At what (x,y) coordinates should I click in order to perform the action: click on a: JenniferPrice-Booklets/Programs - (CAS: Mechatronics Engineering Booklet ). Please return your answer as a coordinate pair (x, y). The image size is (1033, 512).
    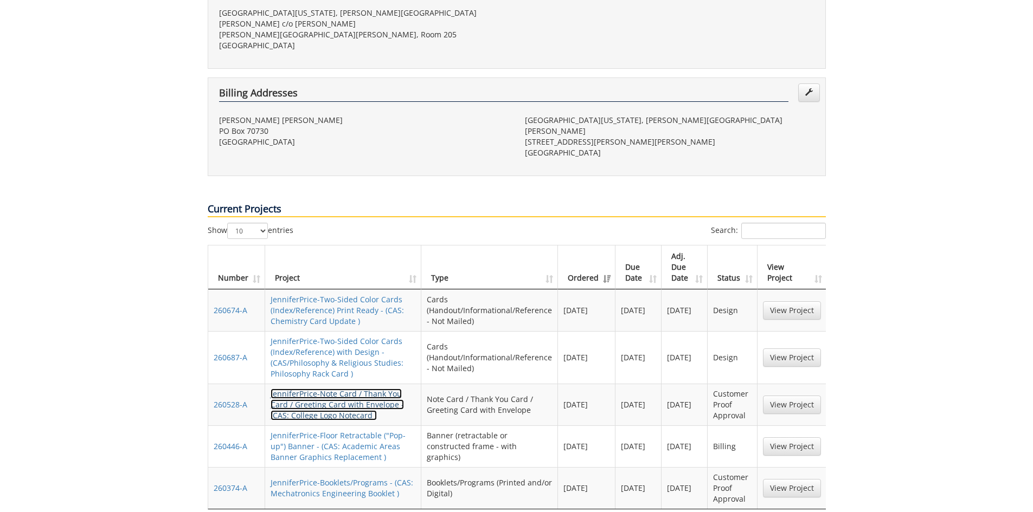
    Looking at the image, I should click on (342, 488).